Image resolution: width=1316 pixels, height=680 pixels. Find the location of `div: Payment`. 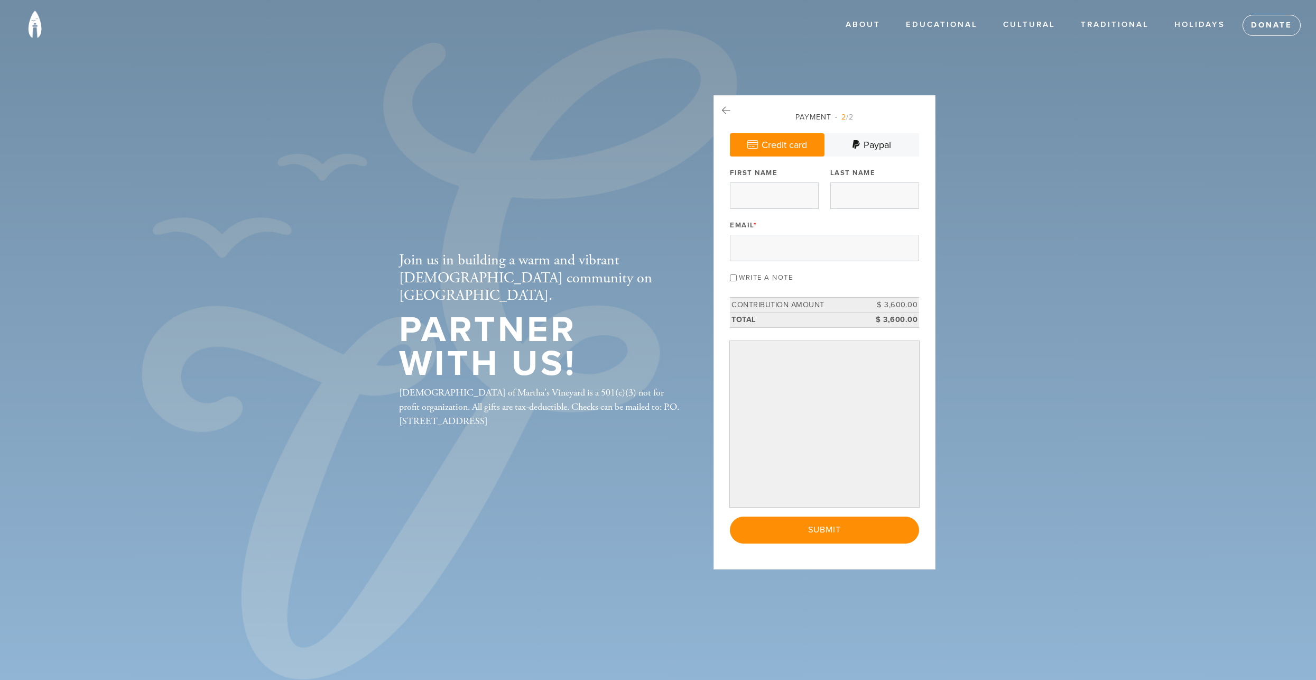

div: Payment is located at coordinates (825, 117).